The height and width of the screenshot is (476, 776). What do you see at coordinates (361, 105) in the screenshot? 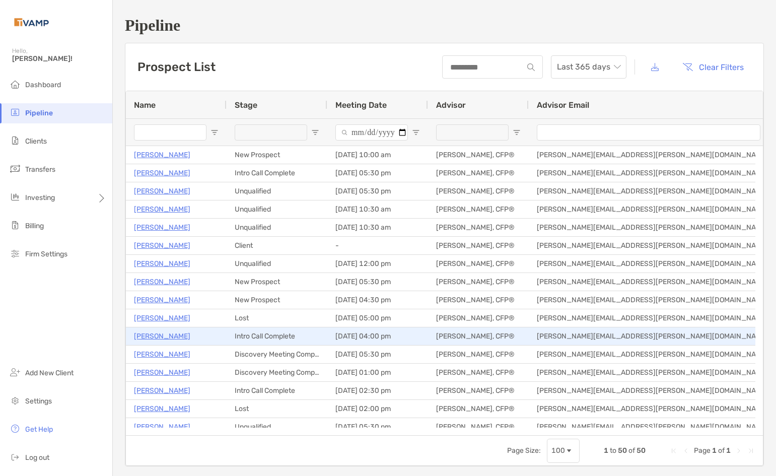
I see `span: Meeting Date` at bounding box center [361, 105].